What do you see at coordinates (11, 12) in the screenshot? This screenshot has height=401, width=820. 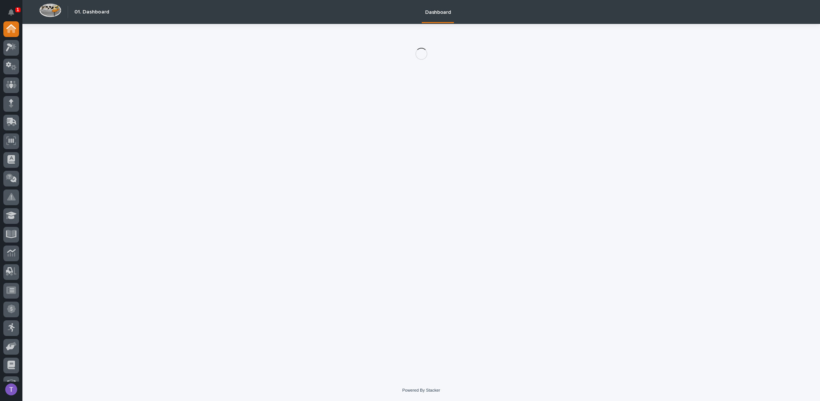 I see `button: Notifications` at bounding box center [11, 12].